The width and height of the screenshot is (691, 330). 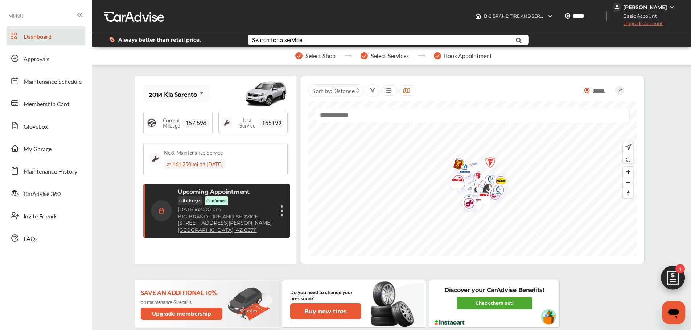 What do you see at coordinates (628, 193) in the screenshot?
I see `span: Reset bearing to north` at bounding box center [628, 193].